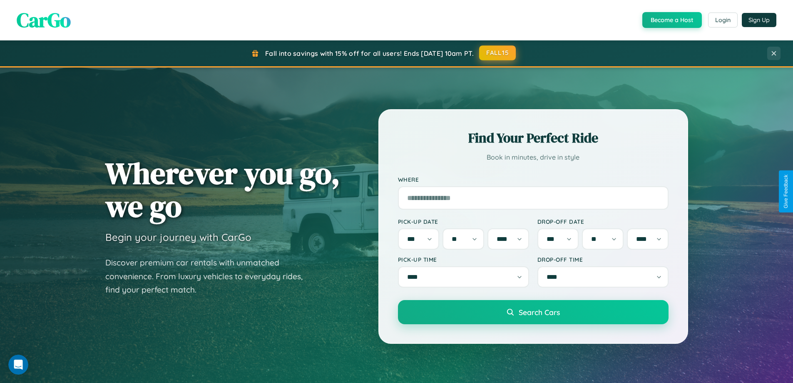 This screenshot has width=793, height=383. What do you see at coordinates (533, 157) in the screenshot?
I see `p: Book in minutes, drive in style` at bounding box center [533, 157].